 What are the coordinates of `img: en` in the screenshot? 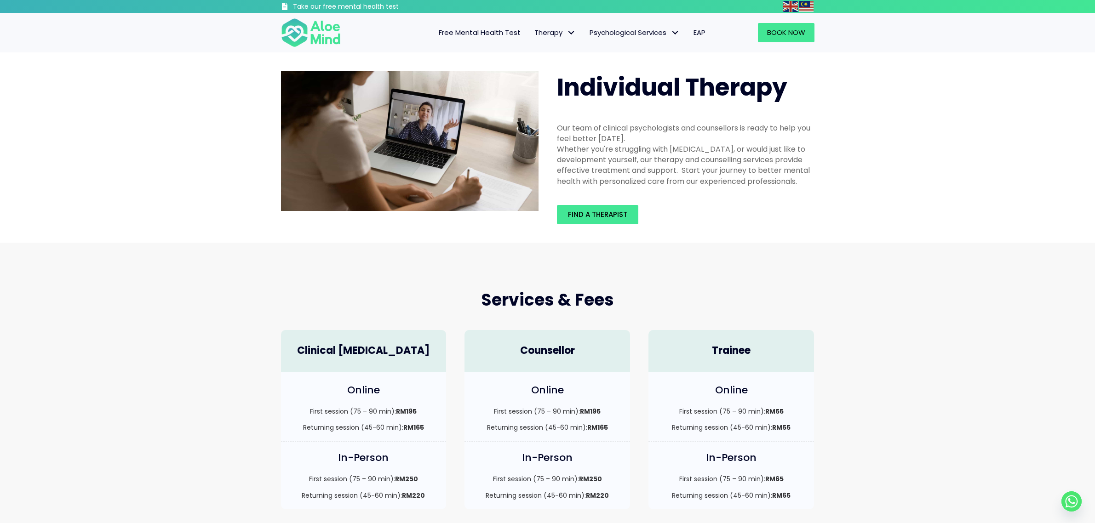 It's located at (791, 6).